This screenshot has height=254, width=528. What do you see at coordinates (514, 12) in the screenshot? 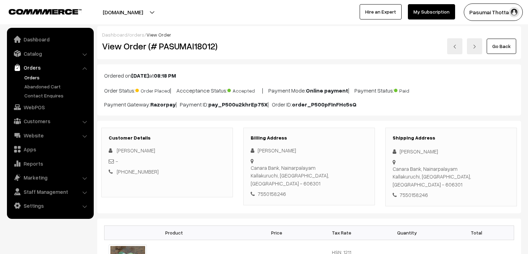
I see `img: user` at bounding box center [514, 12].